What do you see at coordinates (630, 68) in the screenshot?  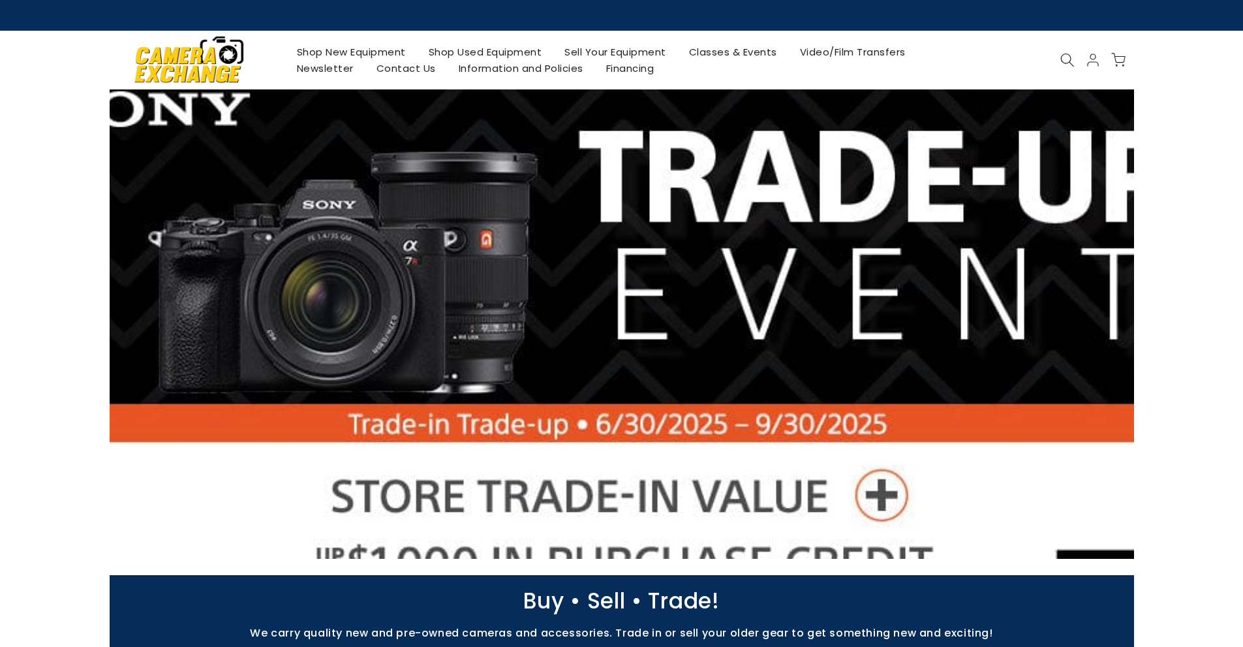 I see `a: Financing` at bounding box center [630, 68].